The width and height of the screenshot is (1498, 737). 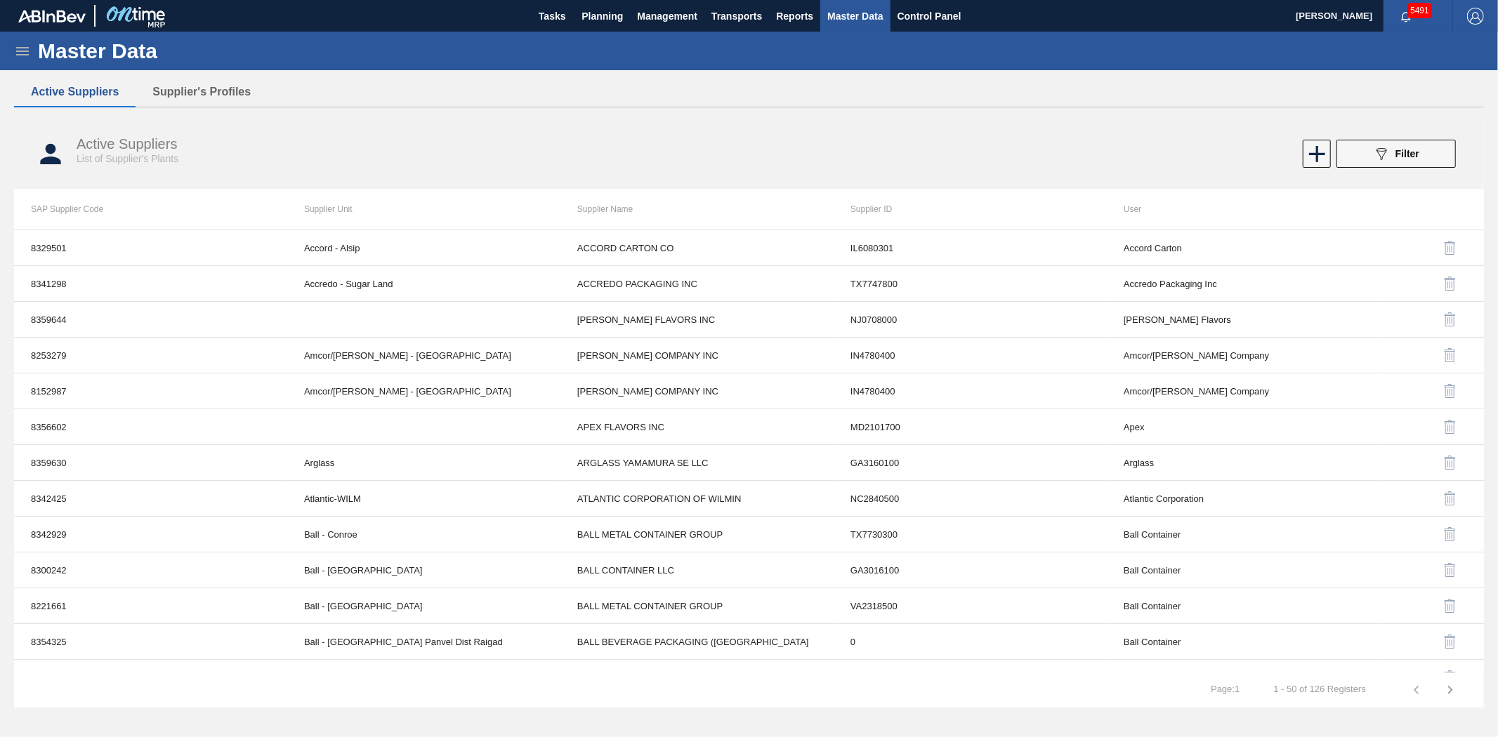 What do you see at coordinates (1243, 209) in the screenshot?
I see `th: User` at bounding box center [1243, 209].